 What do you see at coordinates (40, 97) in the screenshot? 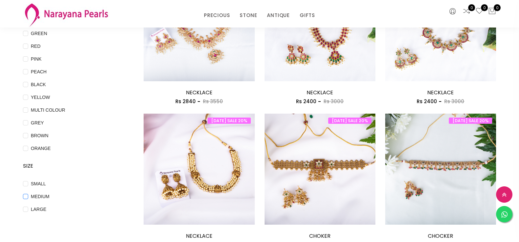
I see `span: YELLOW` at bounding box center [40, 97].